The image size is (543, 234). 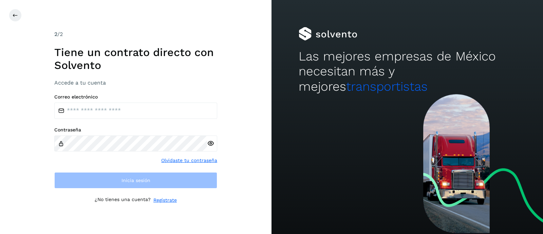 What do you see at coordinates (165, 200) in the screenshot?
I see `a: Regístrate` at bounding box center [165, 200].